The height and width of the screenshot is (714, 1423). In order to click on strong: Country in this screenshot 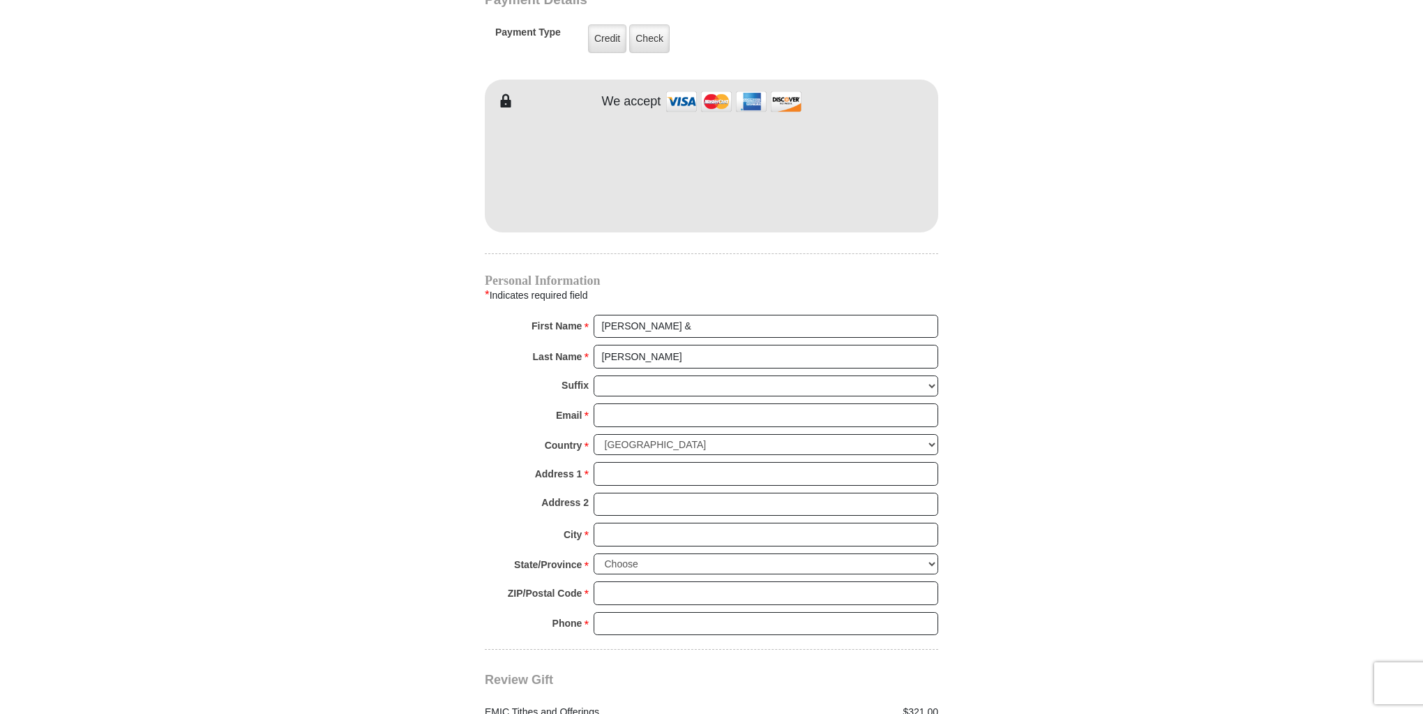, I will do `click(564, 445)`.